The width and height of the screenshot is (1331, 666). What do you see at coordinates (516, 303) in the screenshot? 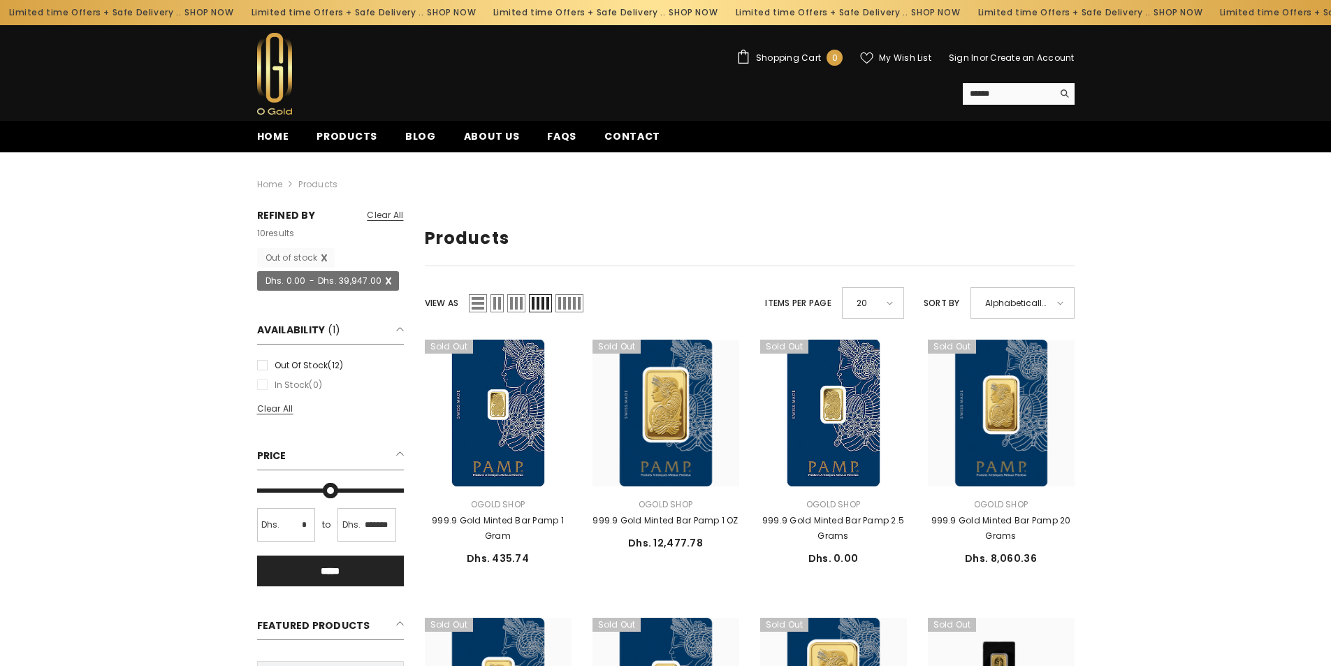
I see `span: Grid 3` at bounding box center [516, 303].